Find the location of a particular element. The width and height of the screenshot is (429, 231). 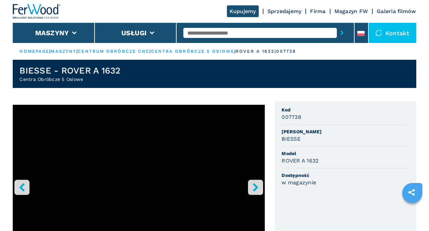

h3: ROVER A 1632 is located at coordinates (300, 160).